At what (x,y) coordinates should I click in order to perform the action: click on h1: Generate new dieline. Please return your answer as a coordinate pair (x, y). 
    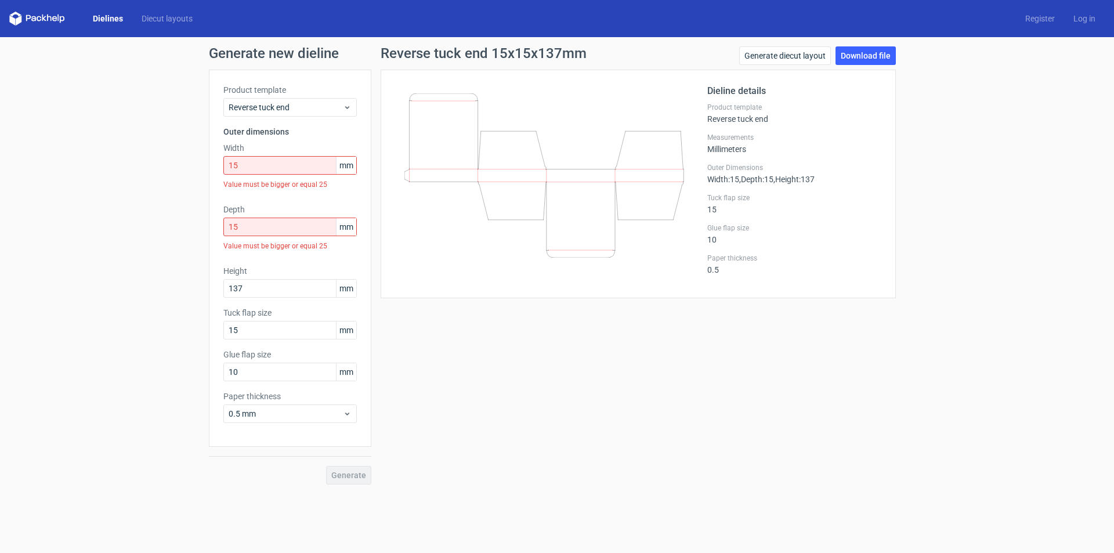
    Looking at the image, I should click on (557, 53).